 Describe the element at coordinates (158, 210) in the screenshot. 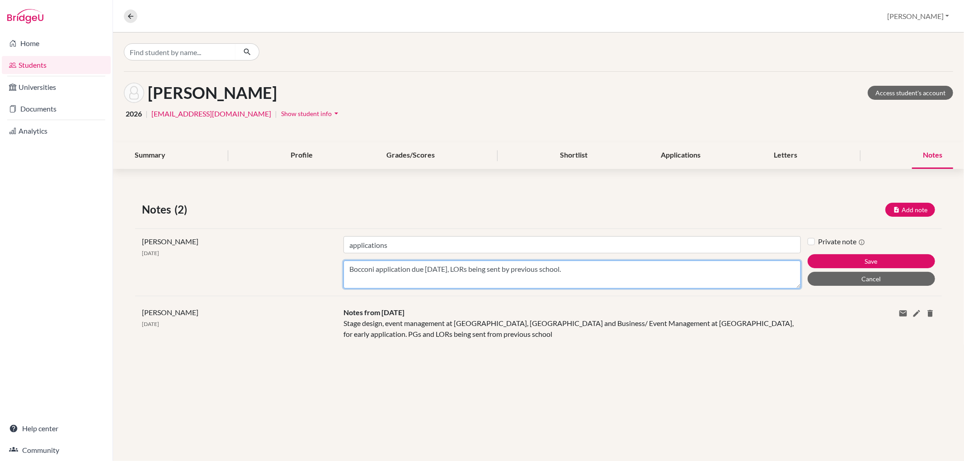

I see `span: Notes` at that location.